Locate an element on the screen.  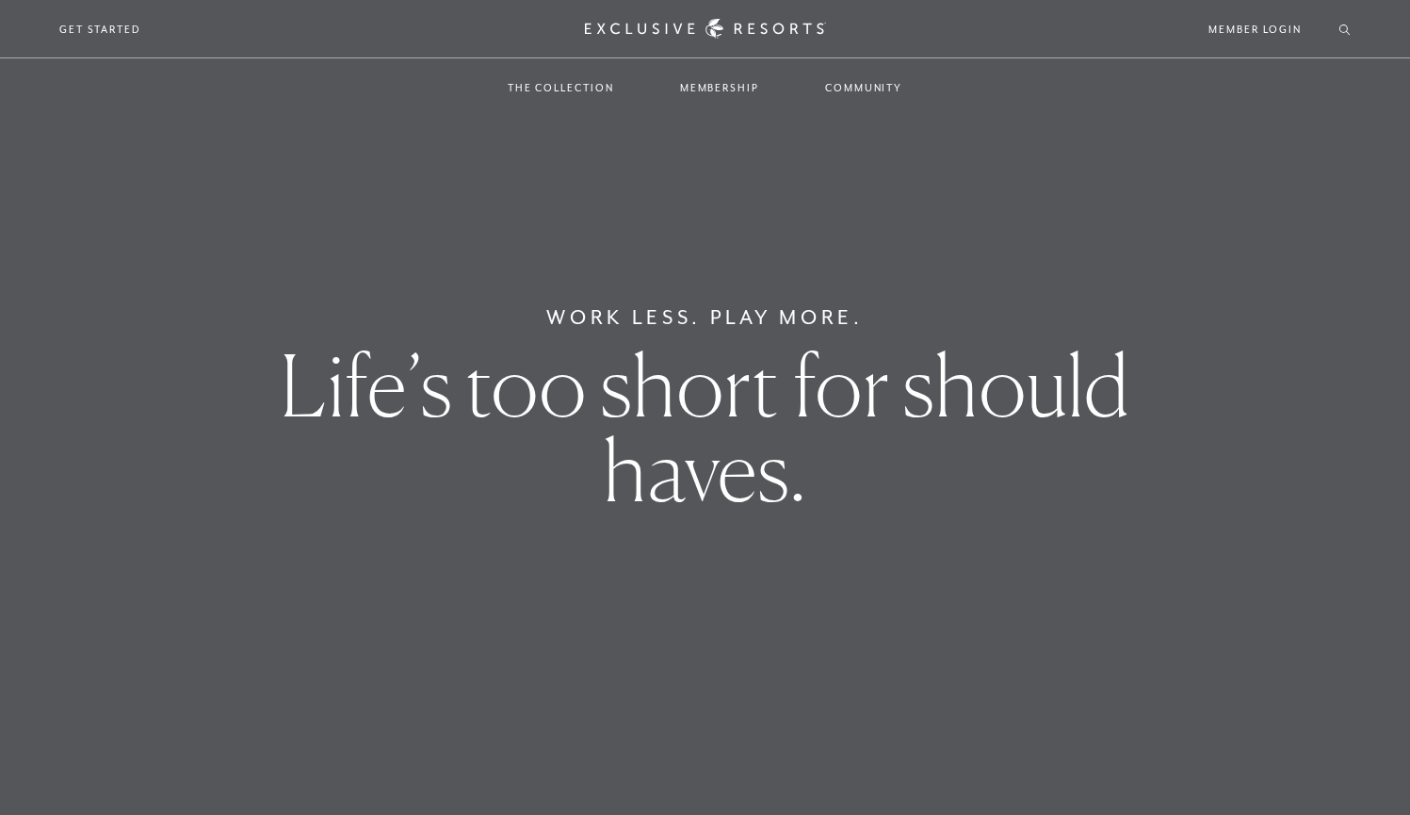
h6: Work Less. Play More. is located at coordinates (705, 317).